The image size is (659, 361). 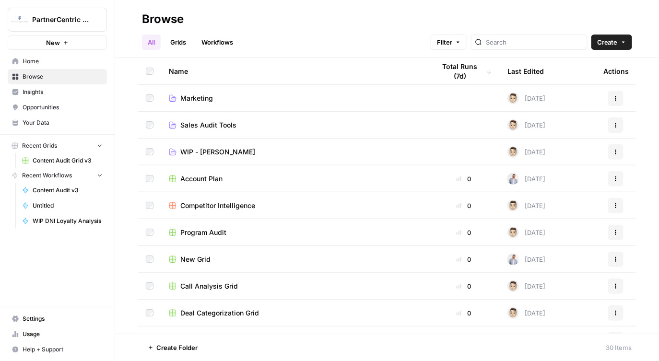 What do you see at coordinates (464, 71) in the screenshot?
I see `div: Total Runs (7d)` at bounding box center [464, 71].